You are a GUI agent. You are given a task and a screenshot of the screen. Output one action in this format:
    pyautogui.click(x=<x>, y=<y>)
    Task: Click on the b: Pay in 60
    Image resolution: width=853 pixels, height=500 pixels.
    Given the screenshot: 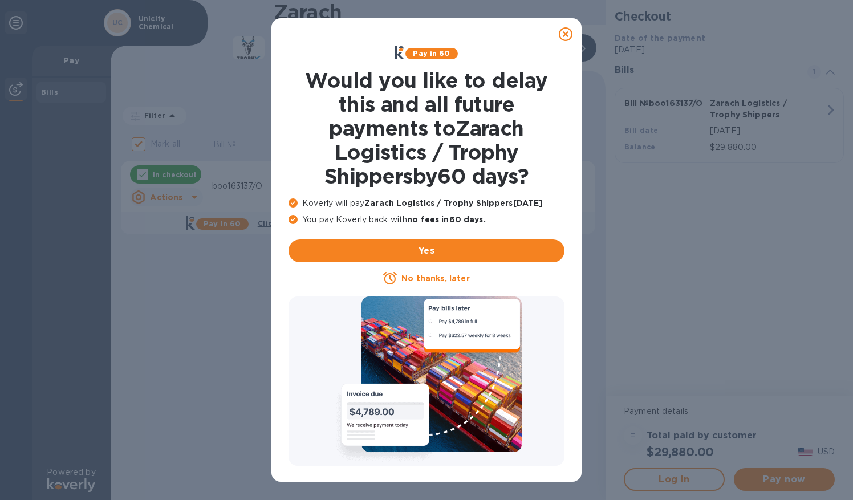 What is the action you would take?
    pyautogui.click(x=431, y=53)
    